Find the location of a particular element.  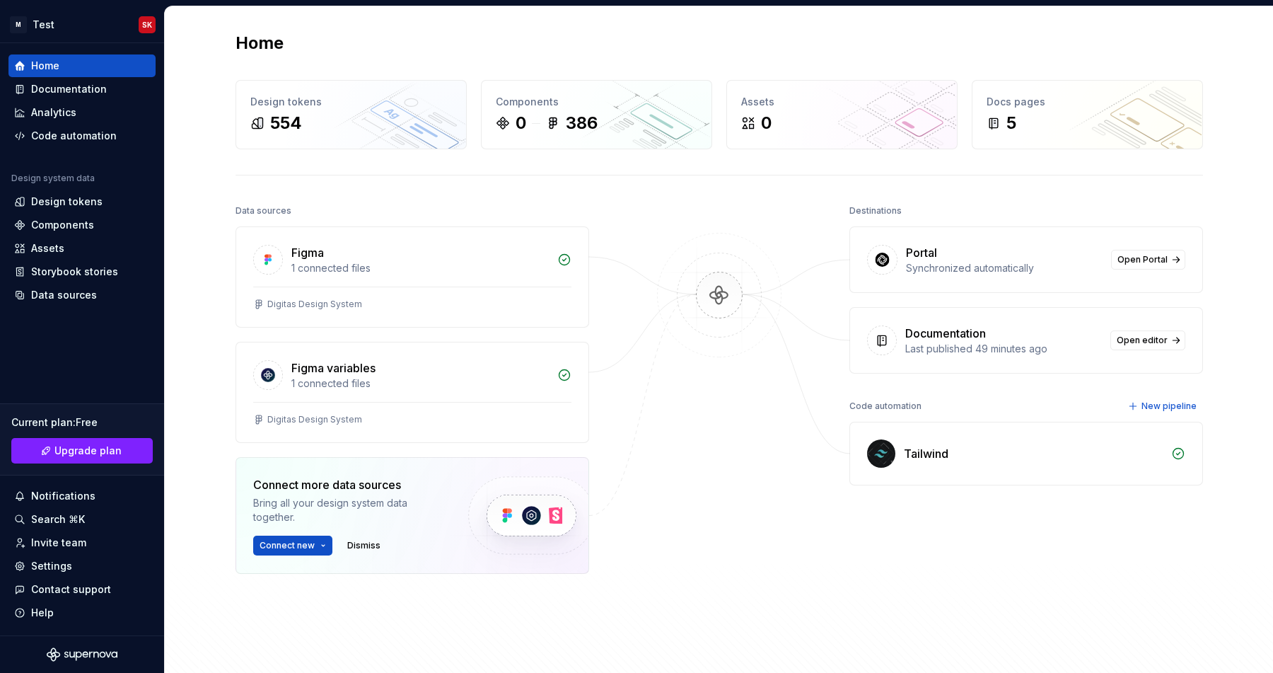

a: Invite team is located at coordinates (82, 542).